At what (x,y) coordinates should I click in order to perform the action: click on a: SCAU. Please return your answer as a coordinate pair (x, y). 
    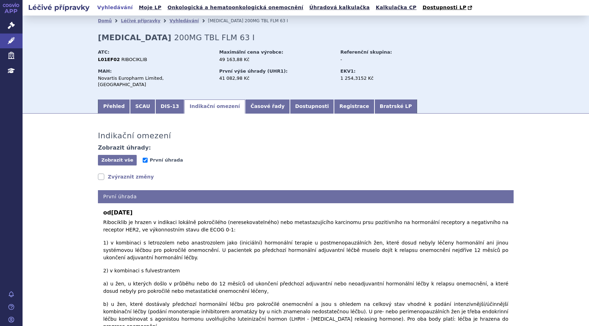
    Looking at the image, I should click on (143, 106).